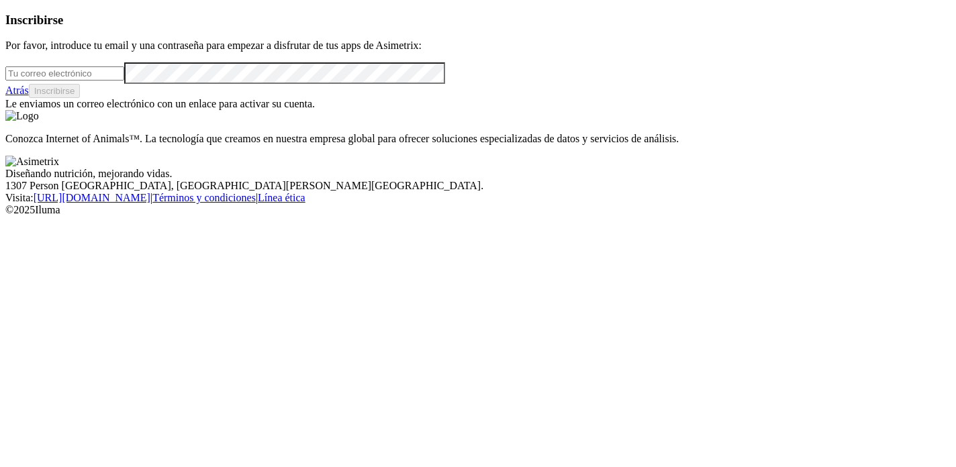  What do you see at coordinates (213, 45) in the screenshot?
I see `font: Por favor, introduce tu email y una contraseña para empezar a disfrutar de tus apps de Asimetrix:` at bounding box center [213, 45].